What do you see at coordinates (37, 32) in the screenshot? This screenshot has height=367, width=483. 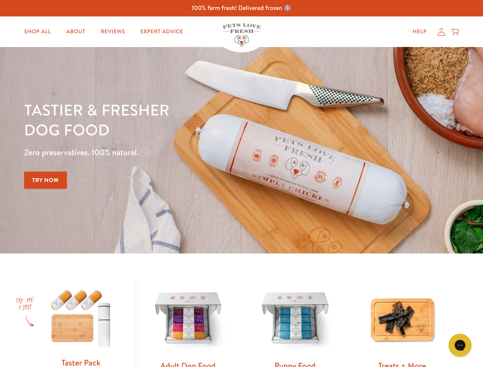 I see `a: Shop All` at bounding box center [37, 32].